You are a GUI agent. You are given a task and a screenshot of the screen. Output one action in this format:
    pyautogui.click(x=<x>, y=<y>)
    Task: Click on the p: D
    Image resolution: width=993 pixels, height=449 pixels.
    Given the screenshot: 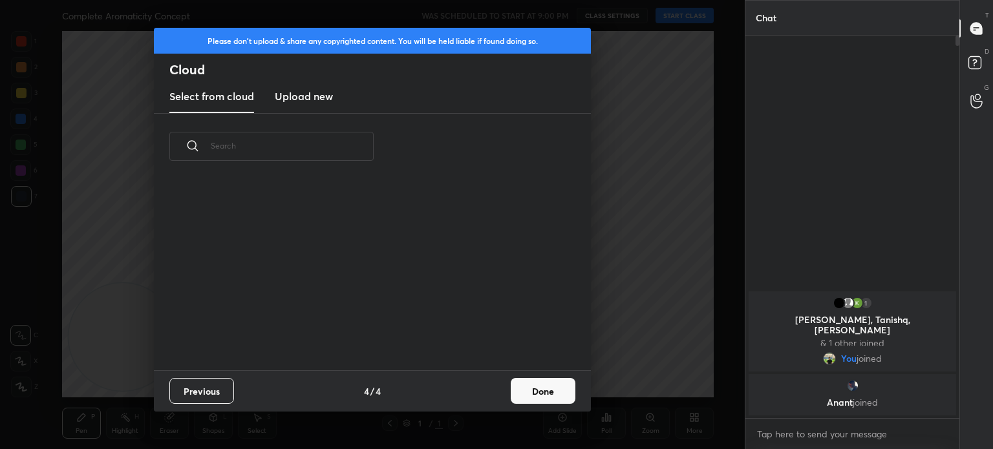 What is the action you would take?
    pyautogui.click(x=986, y=51)
    